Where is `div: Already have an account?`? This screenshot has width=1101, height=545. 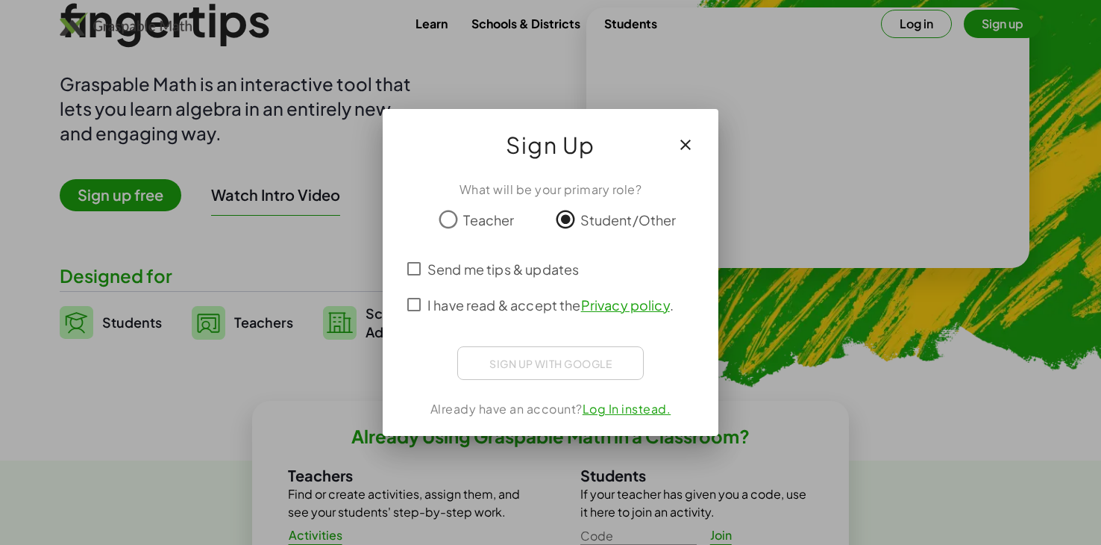 div: Already have an account? is located at coordinates (551, 409).